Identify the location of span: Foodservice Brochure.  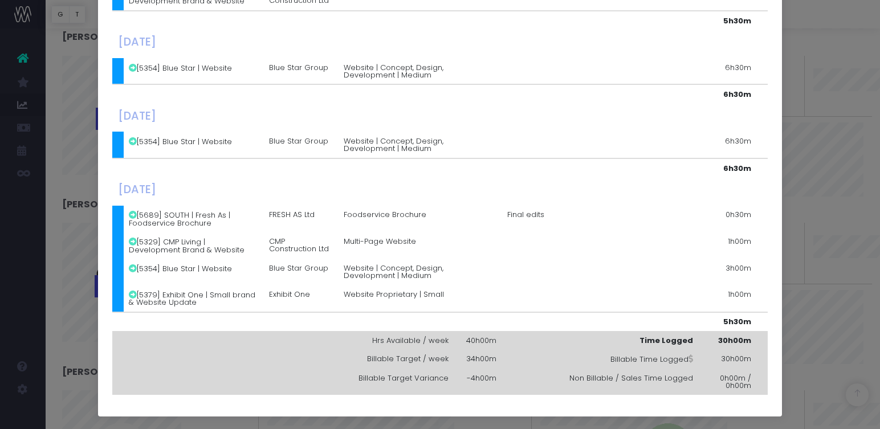
(385, 214).